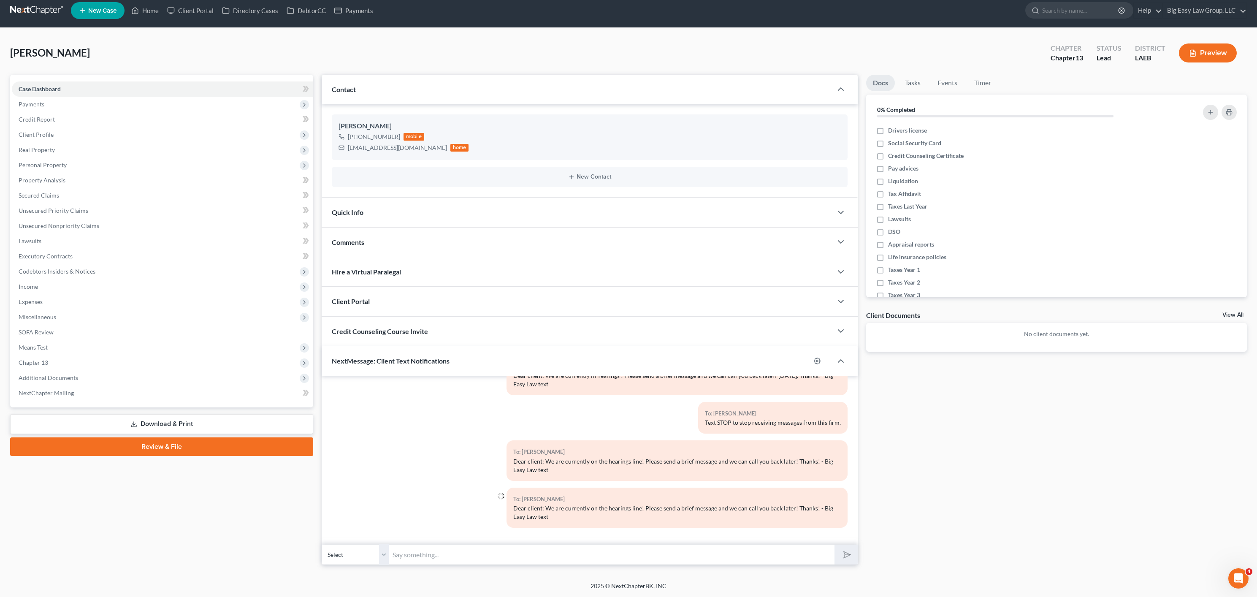 The height and width of the screenshot is (597, 1257). I want to click on div: Lead, so click(1109, 58).